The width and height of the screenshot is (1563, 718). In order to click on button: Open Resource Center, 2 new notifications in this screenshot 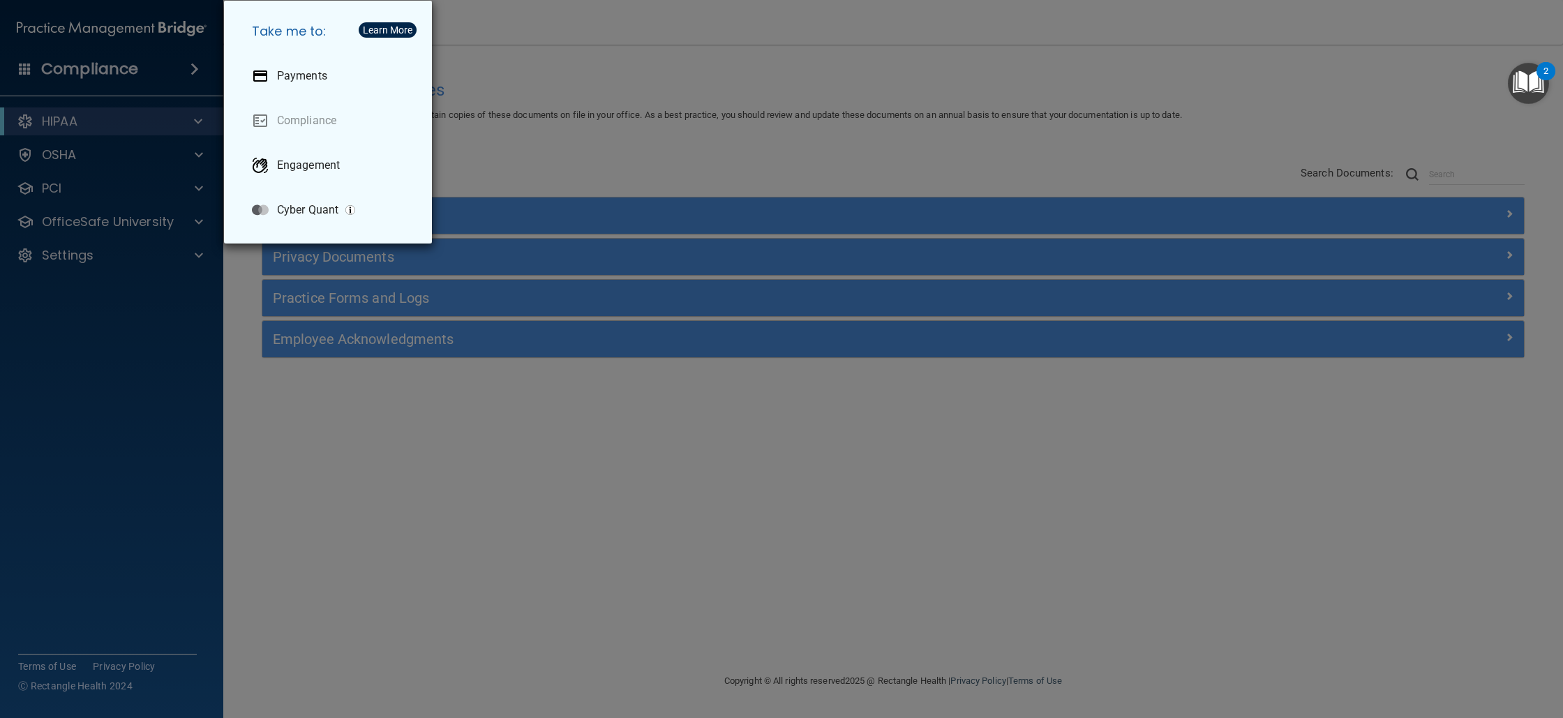, I will do `click(1528, 83)`.